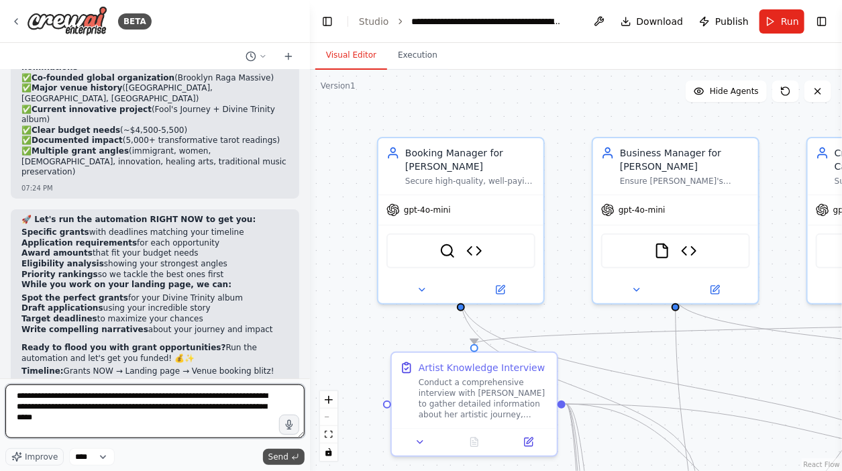 The height and width of the screenshot is (471, 842). Describe the element at coordinates (327, 21) in the screenshot. I see `button: Hide left sidebar` at that location.